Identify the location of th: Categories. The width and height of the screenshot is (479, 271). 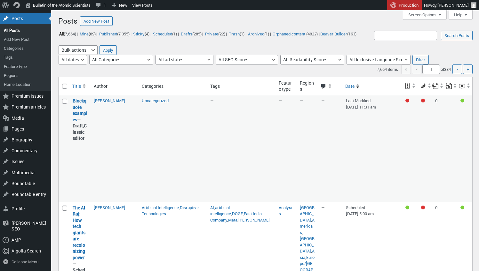
(173, 86).